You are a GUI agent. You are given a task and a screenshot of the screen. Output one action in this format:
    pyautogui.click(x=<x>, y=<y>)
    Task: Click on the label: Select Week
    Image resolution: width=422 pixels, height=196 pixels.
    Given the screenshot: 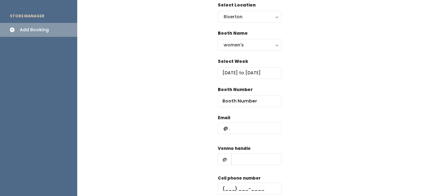 What is the action you would take?
    pyautogui.click(x=233, y=61)
    